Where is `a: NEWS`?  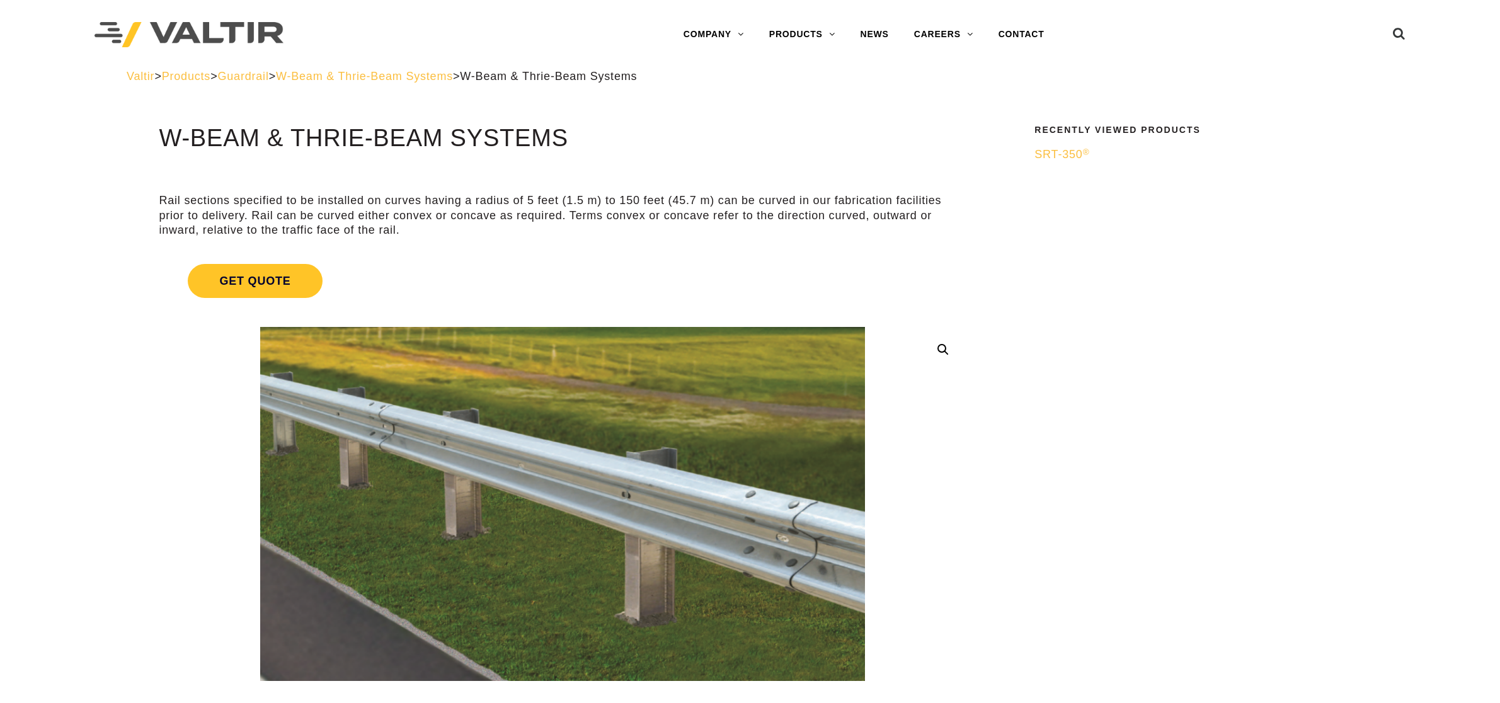 a: NEWS is located at coordinates (874, 35).